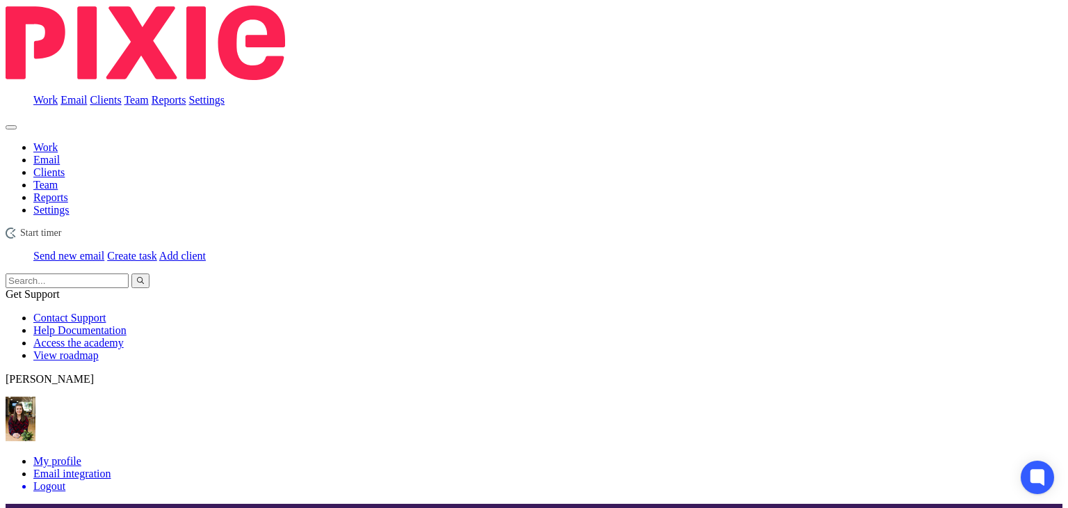  I want to click on img: Pixie, so click(145, 42).